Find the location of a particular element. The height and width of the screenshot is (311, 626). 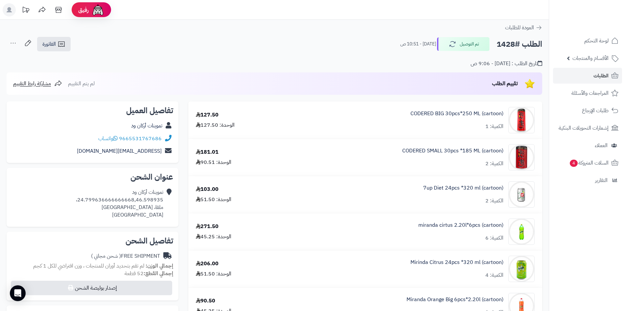

span: الفاتورة is located at coordinates (49, 44).